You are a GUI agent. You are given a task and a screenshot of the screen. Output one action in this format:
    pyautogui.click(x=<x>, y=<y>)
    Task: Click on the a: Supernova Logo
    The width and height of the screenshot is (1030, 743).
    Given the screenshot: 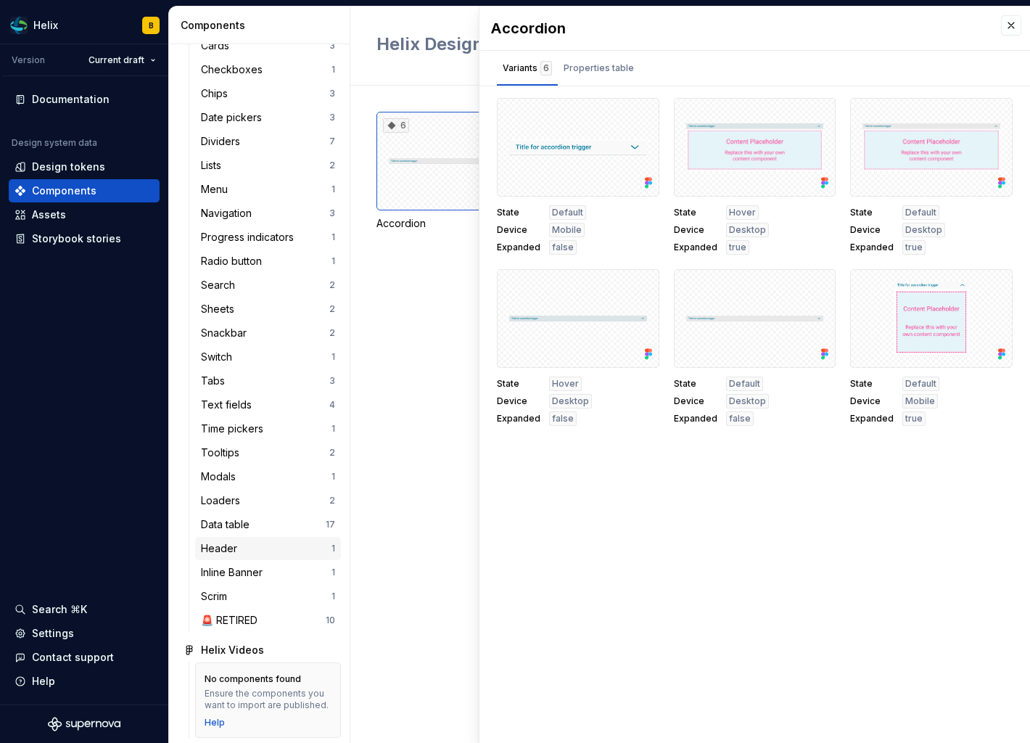 What is the action you would take?
    pyautogui.click(x=84, y=724)
    